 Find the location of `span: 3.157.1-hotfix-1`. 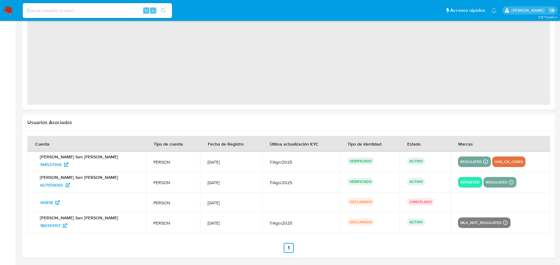

span: 3.157.1-hotfix-1 is located at coordinates (548, 17).